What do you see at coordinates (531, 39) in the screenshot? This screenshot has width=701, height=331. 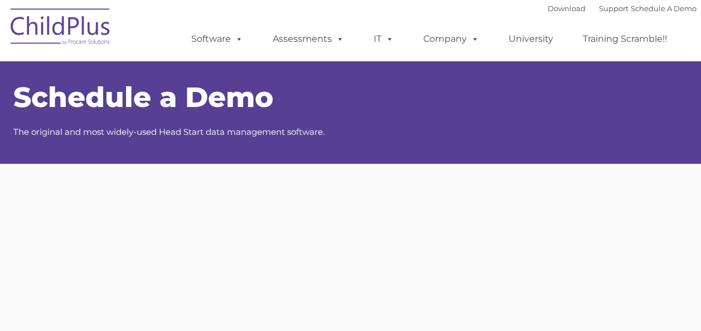 I see `a: University` at bounding box center [531, 39].